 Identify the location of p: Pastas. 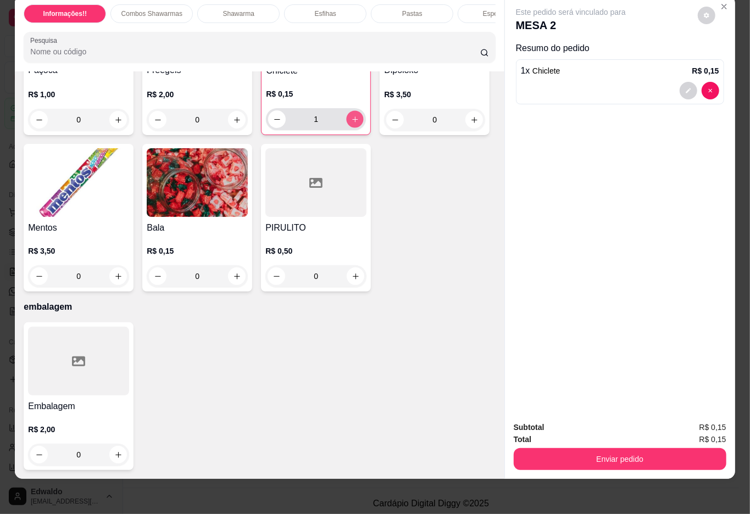
(412, 14).